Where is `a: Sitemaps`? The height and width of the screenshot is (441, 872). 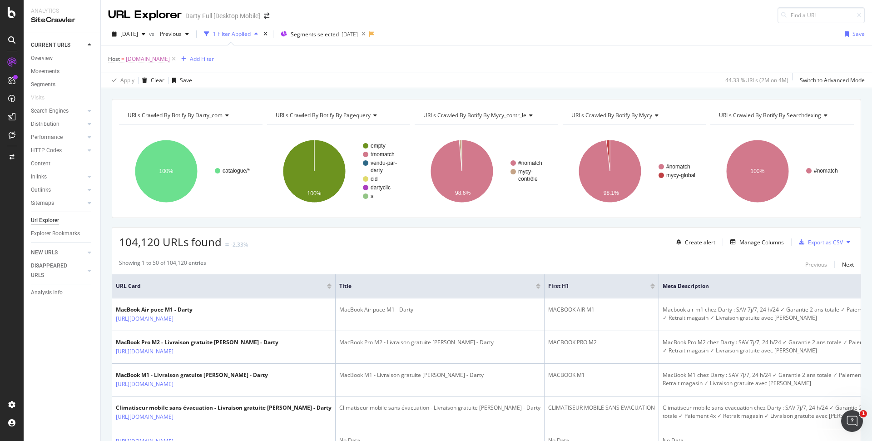
a: Sitemaps is located at coordinates (58, 203).